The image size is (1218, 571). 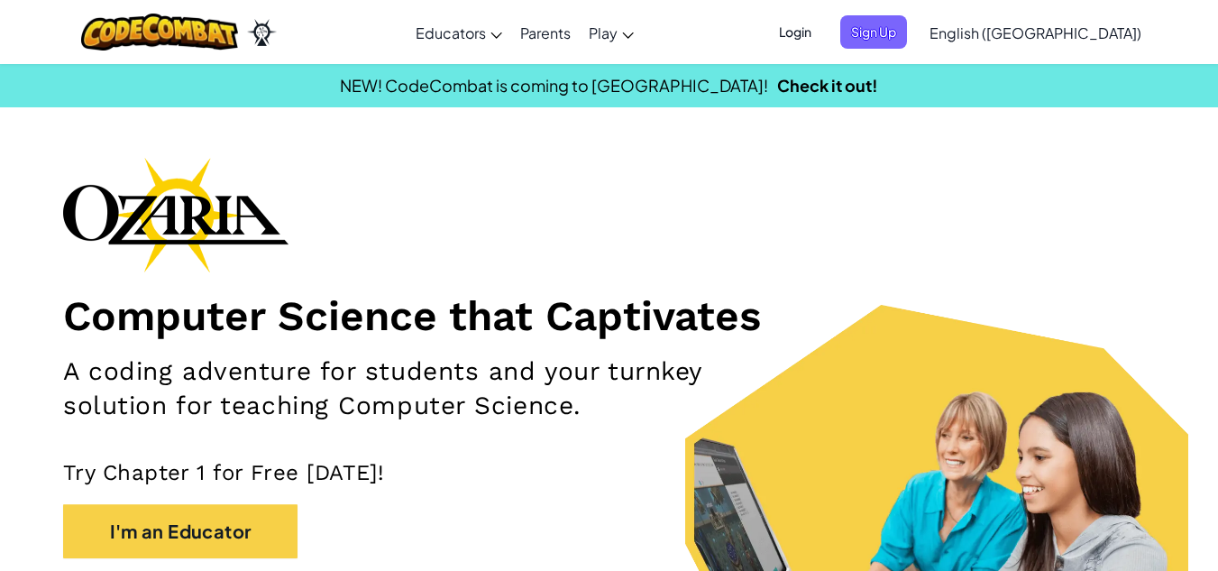 I want to click on img: Ozaria branding logo, so click(x=176, y=215).